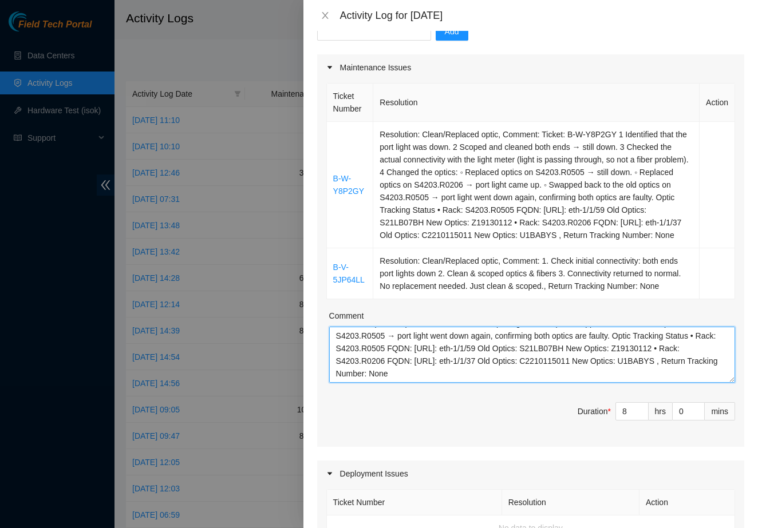 The width and height of the screenshot is (758, 528). I want to click on div: Duration, so click(594, 411).